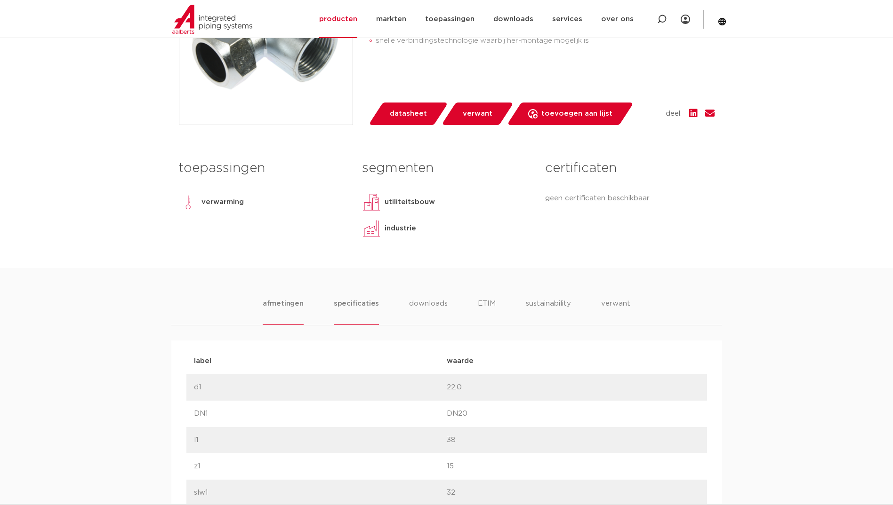 Image resolution: width=893 pixels, height=505 pixels. I want to click on p: 22,0, so click(573, 388).